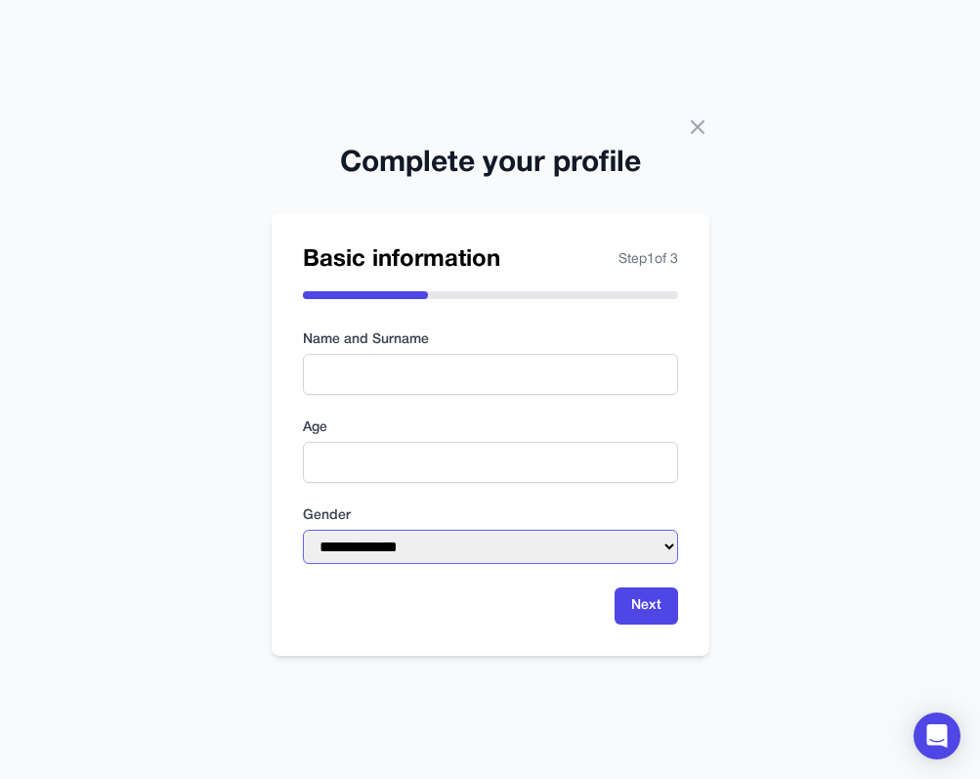  Describe the element at coordinates (646, 606) in the screenshot. I see `button: Next` at that location.